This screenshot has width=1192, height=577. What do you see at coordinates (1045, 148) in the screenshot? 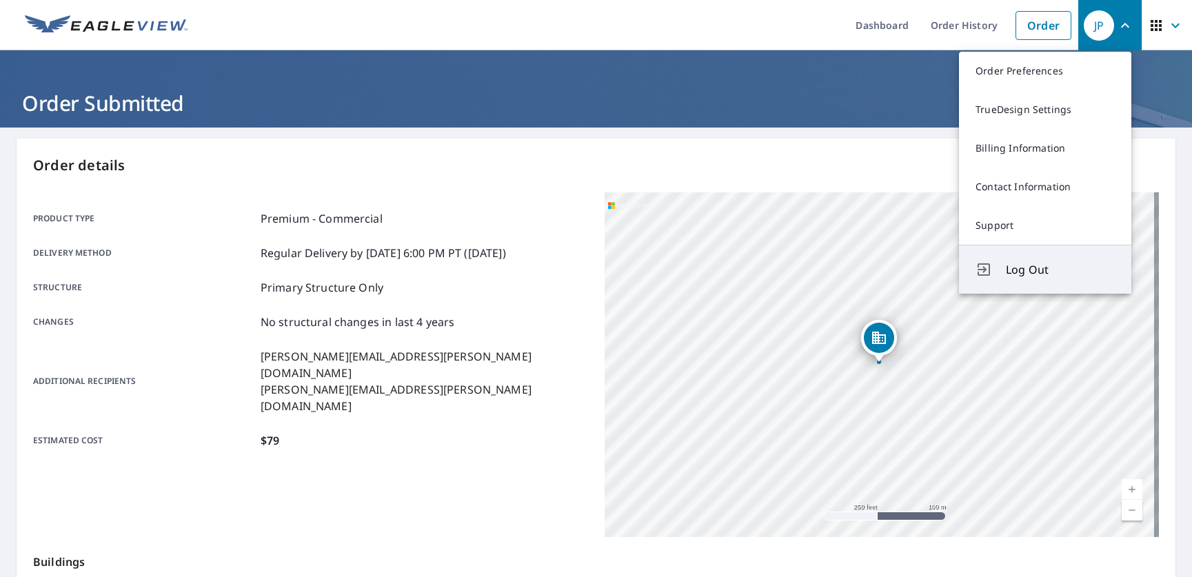
I see `a: Billing Information` at bounding box center [1045, 148].